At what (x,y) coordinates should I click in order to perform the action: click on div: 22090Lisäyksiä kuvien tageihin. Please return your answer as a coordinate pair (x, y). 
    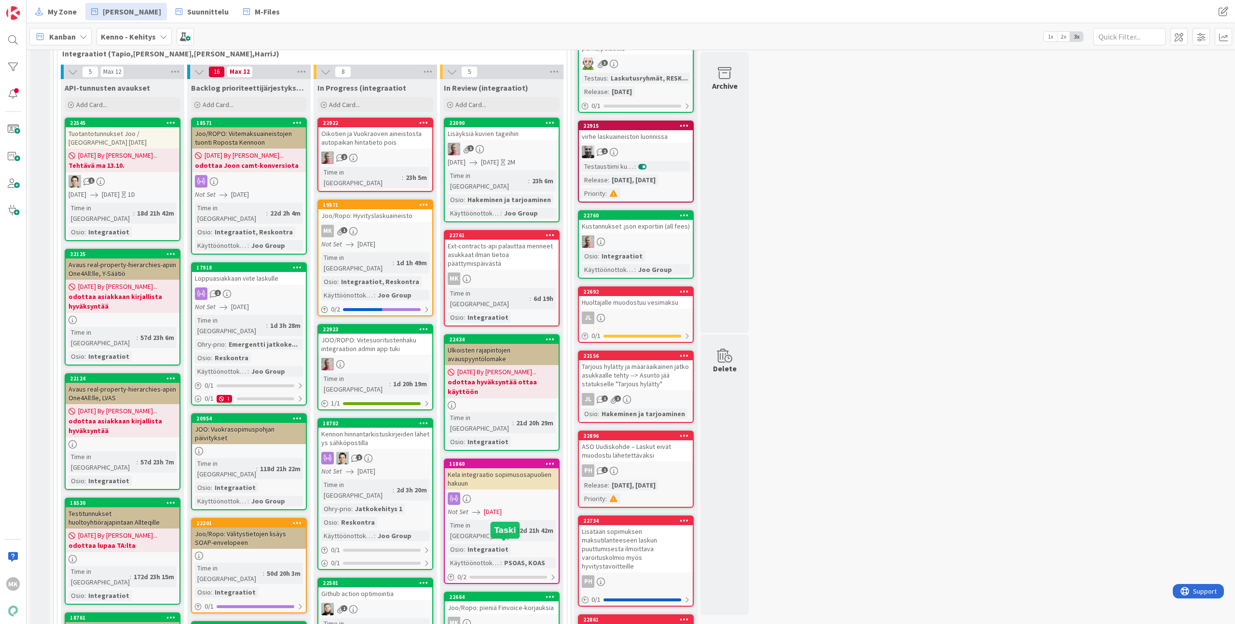
    Looking at the image, I should click on (502, 129).